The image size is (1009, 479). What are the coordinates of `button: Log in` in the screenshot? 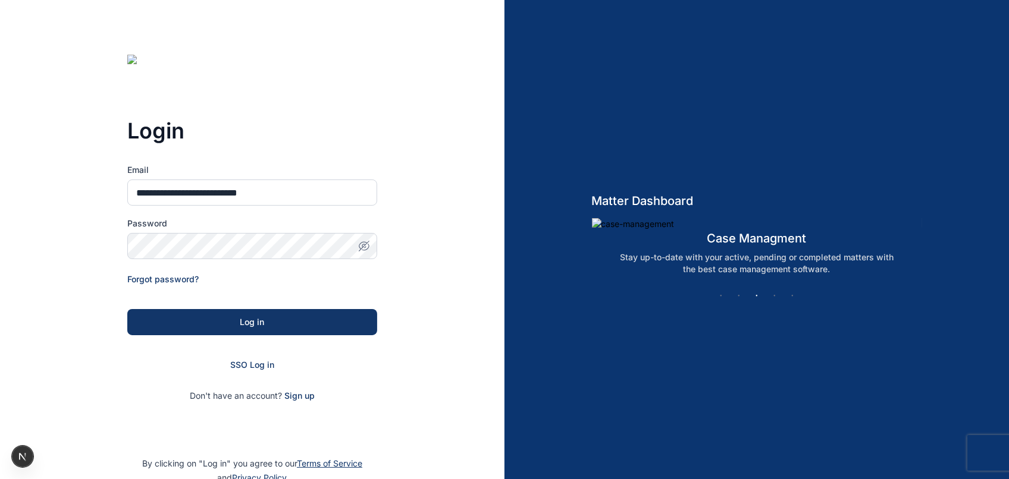 It's located at (252, 322).